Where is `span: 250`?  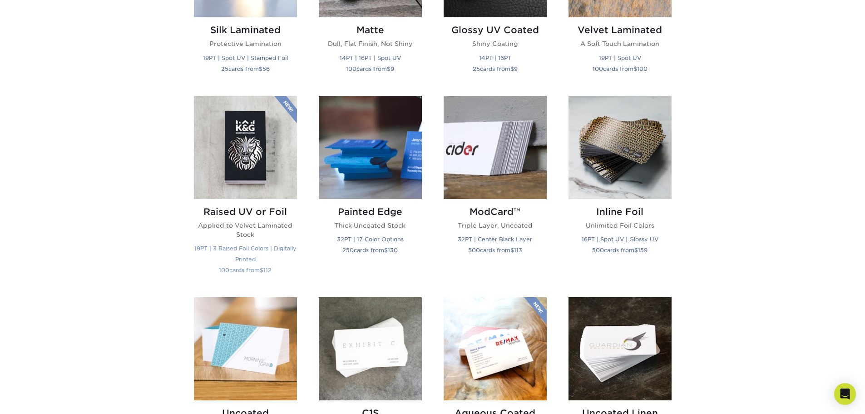
span: 250 is located at coordinates (348, 250).